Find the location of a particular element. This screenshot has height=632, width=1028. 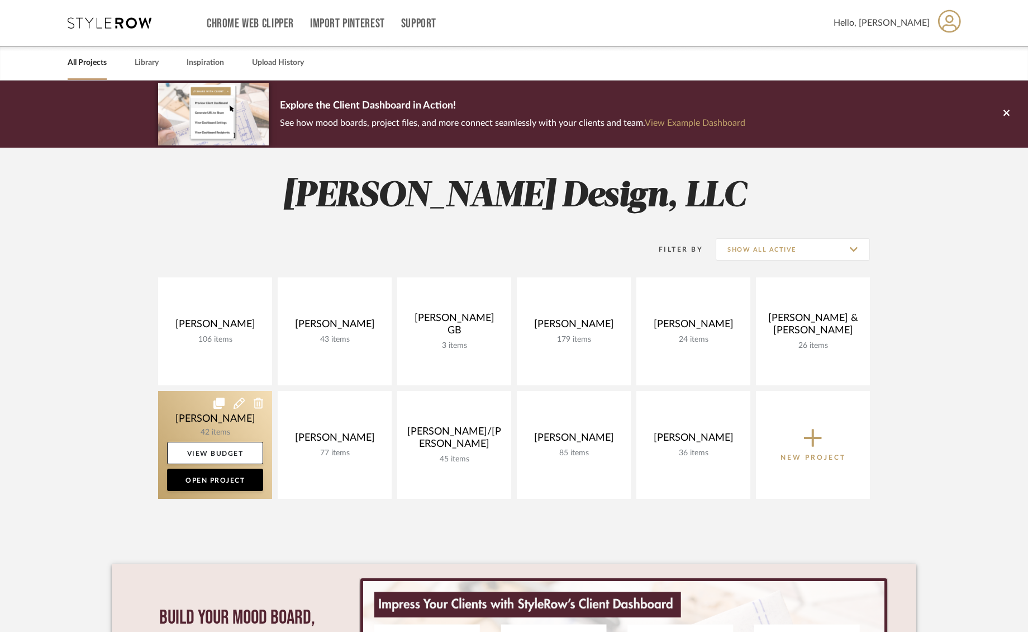

p: New Project is located at coordinates (813, 457).